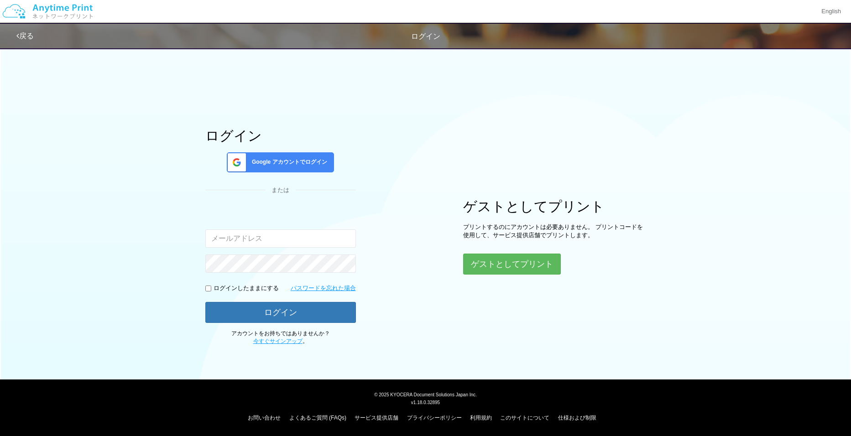  I want to click on a: 今すぐサインアップ, so click(278, 341).